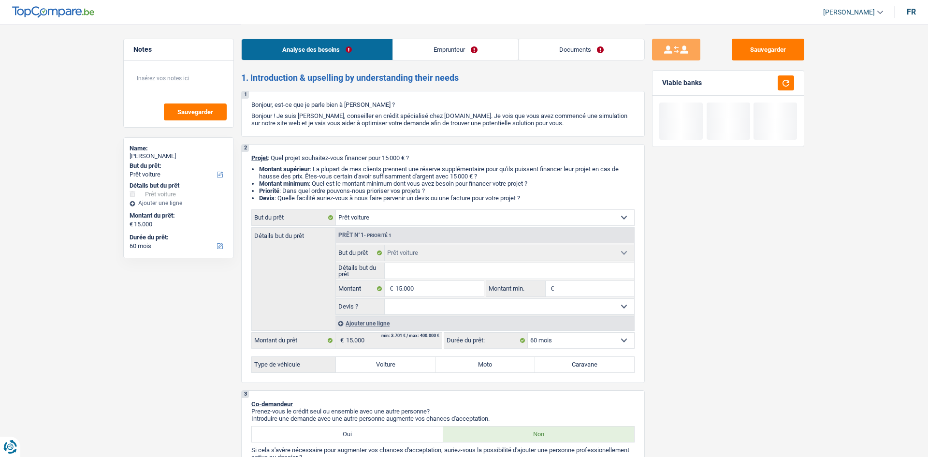 Image resolution: width=928 pixels, height=457 pixels. Describe the element at coordinates (272, 404) in the screenshot. I see `span: Co-demandeur` at that location.